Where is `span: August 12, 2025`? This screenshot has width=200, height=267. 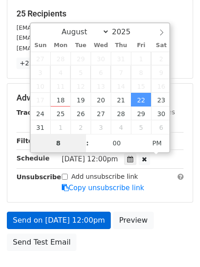 span: August 12, 2025 is located at coordinates (80, 86).